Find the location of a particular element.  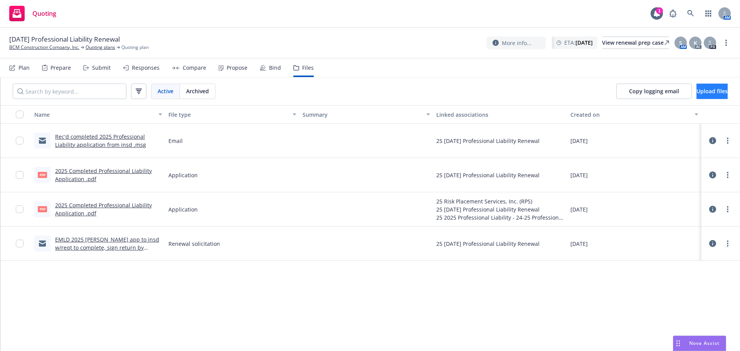

span: Renewal solicitation is located at coordinates (194, 244).